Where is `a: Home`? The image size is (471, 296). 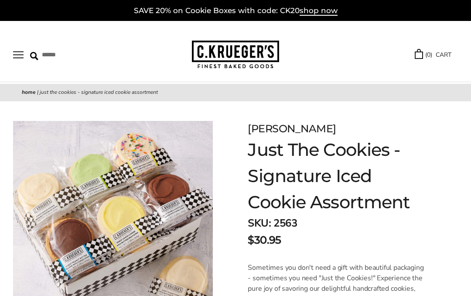
a: Home is located at coordinates (29, 92).